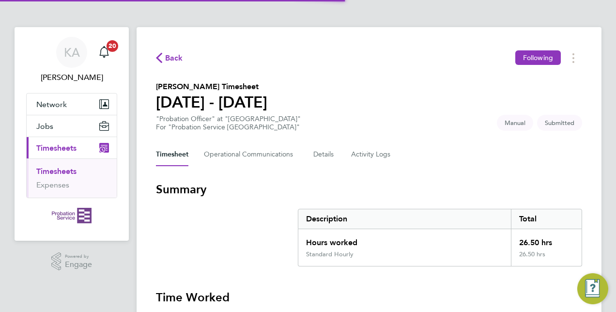  What do you see at coordinates (172, 155) in the screenshot?
I see `button: Timesheet` at bounding box center [172, 155].